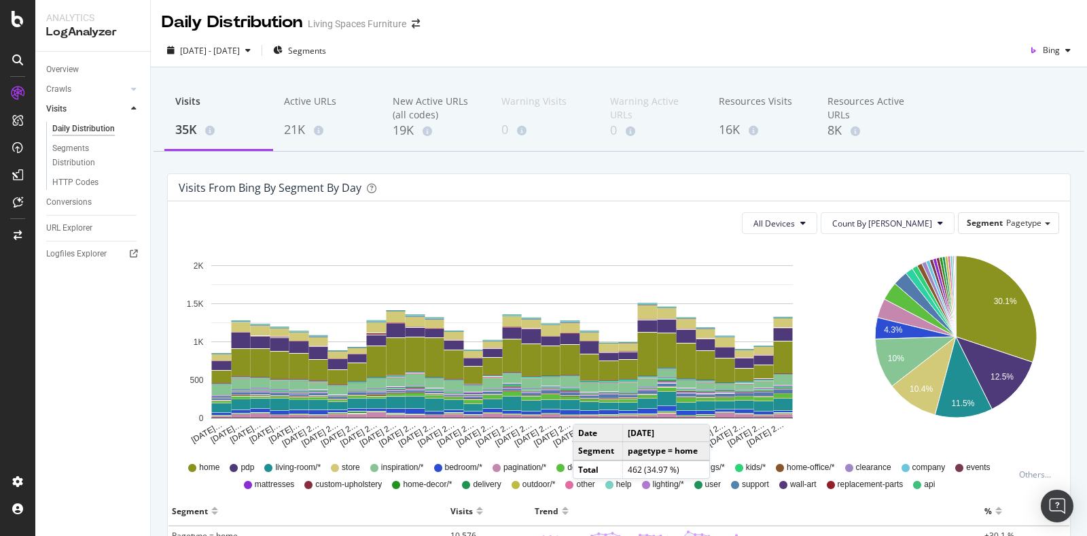 The width and height of the screenshot is (1087, 536). What do you see at coordinates (546, 510) in the screenshot?
I see `div: Trend` at bounding box center [546, 510].